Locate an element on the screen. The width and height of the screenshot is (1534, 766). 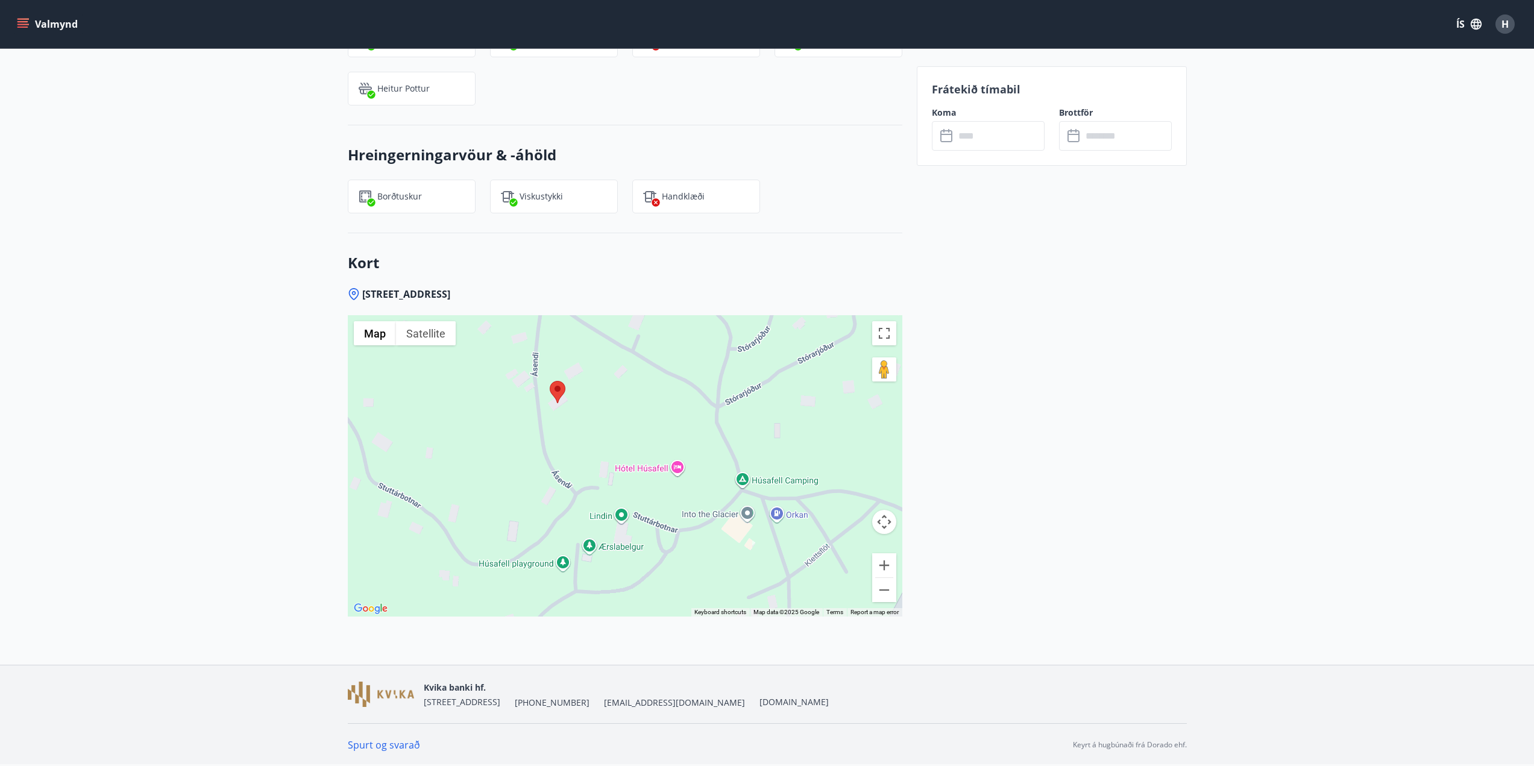
button: Map camera controls is located at coordinates (884, 522).